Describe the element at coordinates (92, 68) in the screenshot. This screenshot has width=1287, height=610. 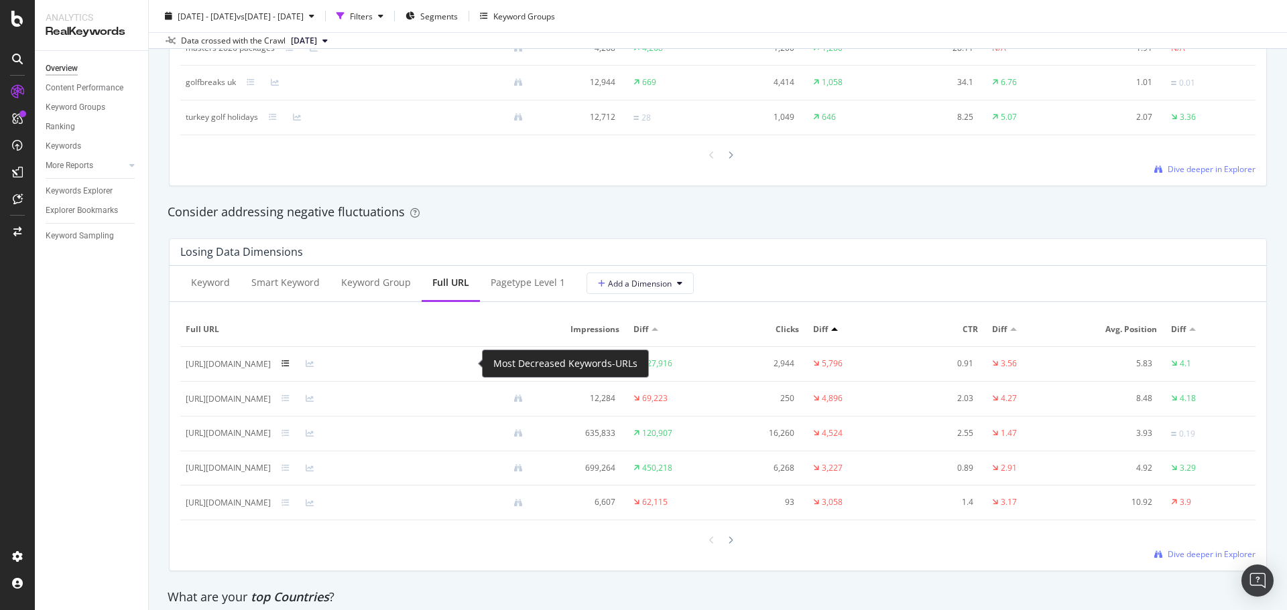
I see `a: Overview` at that location.